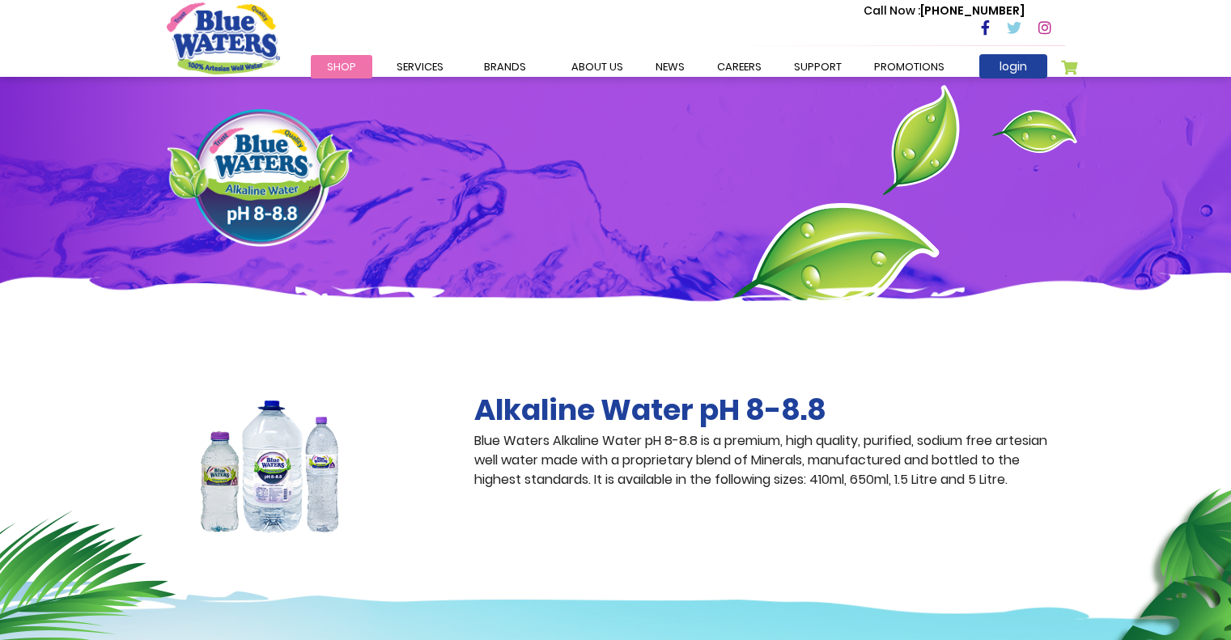  Describe the element at coordinates (909, 66) in the screenshot. I see `a: Promotions` at that location.